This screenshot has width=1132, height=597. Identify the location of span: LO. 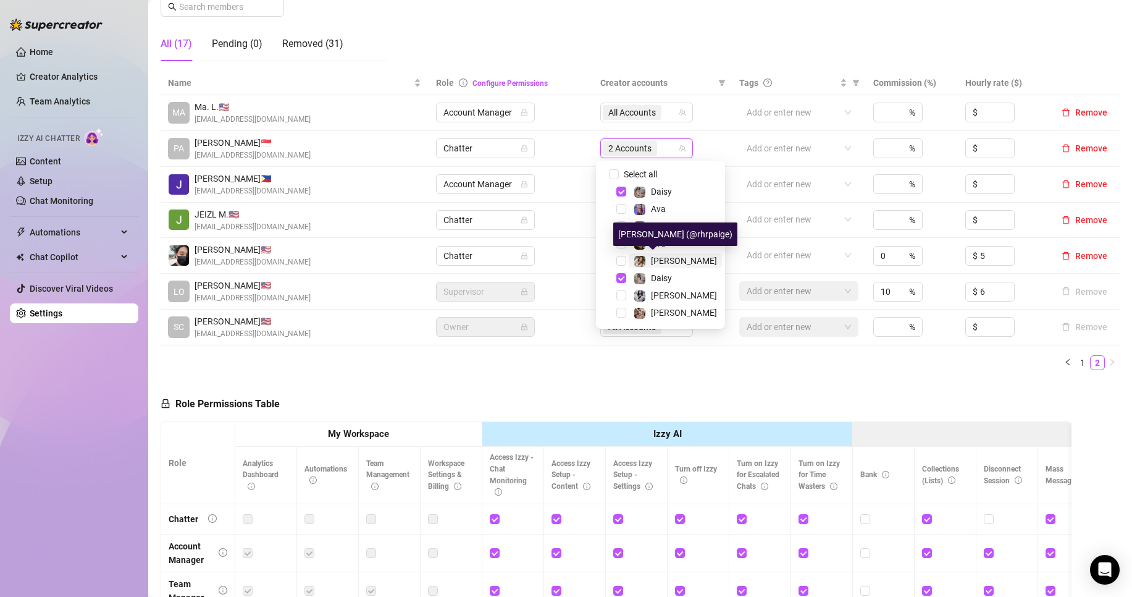
(179, 292).